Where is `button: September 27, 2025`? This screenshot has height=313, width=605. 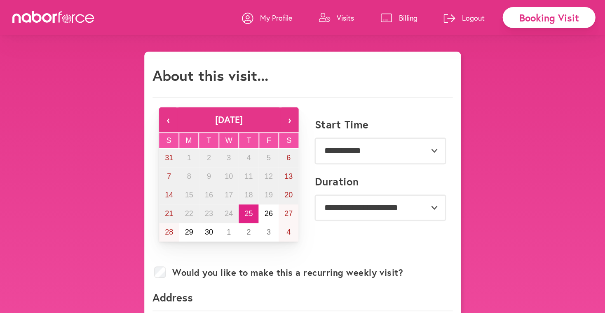 button: September 27, 2025 is located at coordinates (289, 213).